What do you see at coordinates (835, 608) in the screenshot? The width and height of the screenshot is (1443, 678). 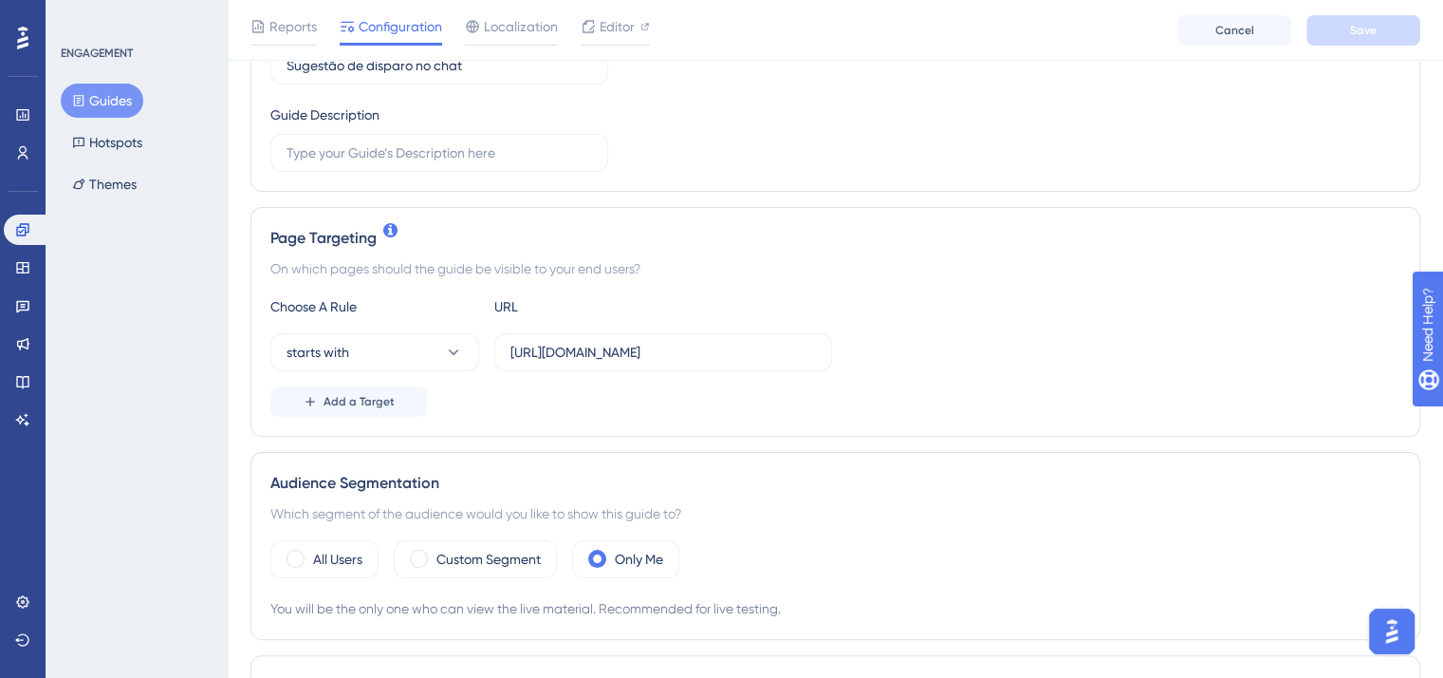 I see `div: You will be the only one who can view the live material. Recommended for live testing.` at bounding box center [835, 608].